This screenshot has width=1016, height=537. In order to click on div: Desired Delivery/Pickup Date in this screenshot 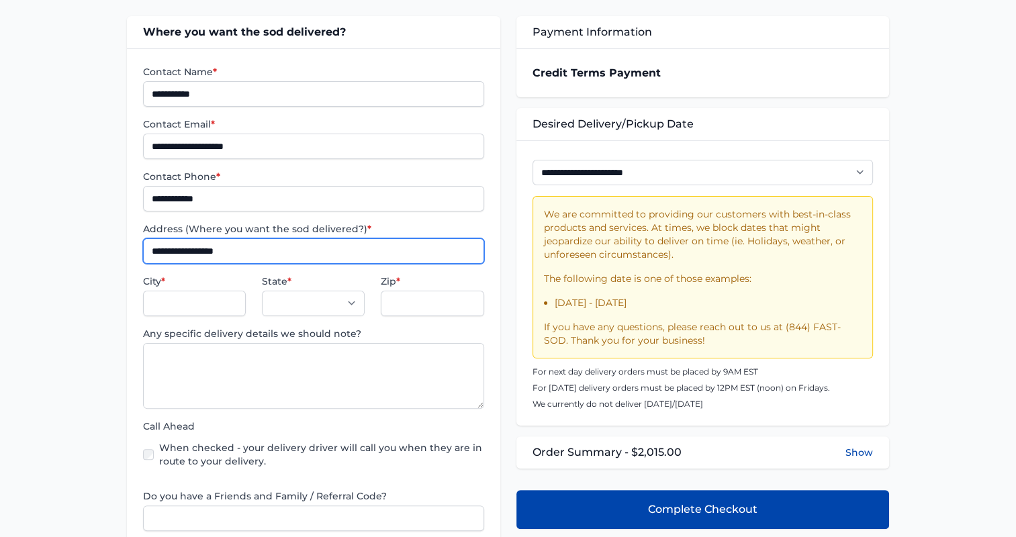, I will do `click(702, 124)`.